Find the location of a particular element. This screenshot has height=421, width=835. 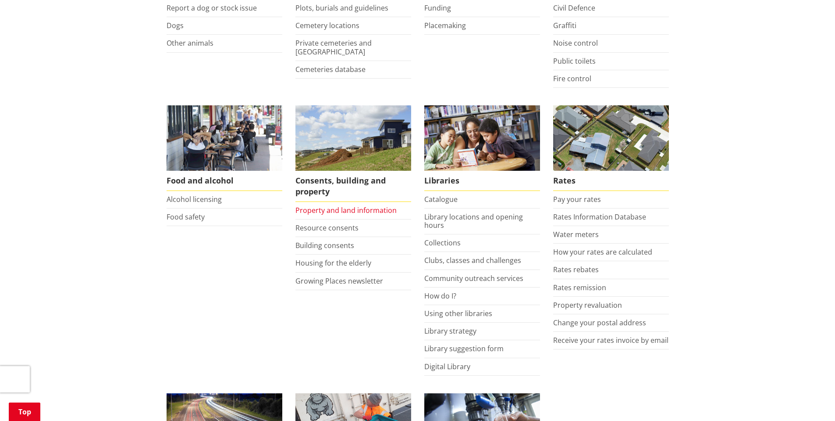

a: Civil Defence is located at coordinates (574, 8).